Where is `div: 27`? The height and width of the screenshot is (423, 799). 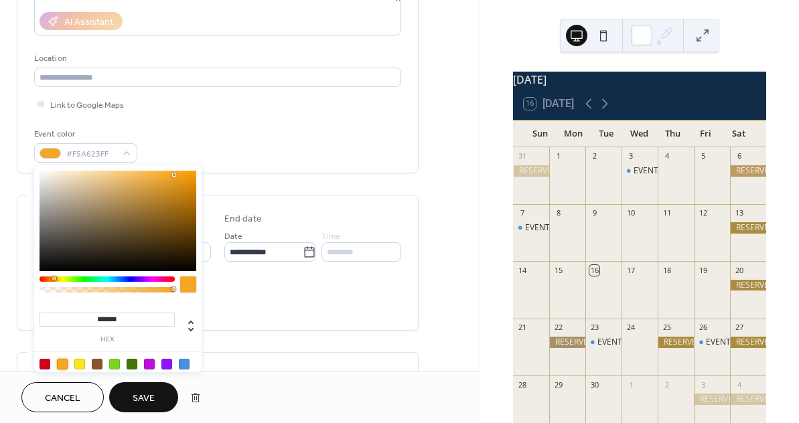
div: 27 is located at coordinates (739, 327).